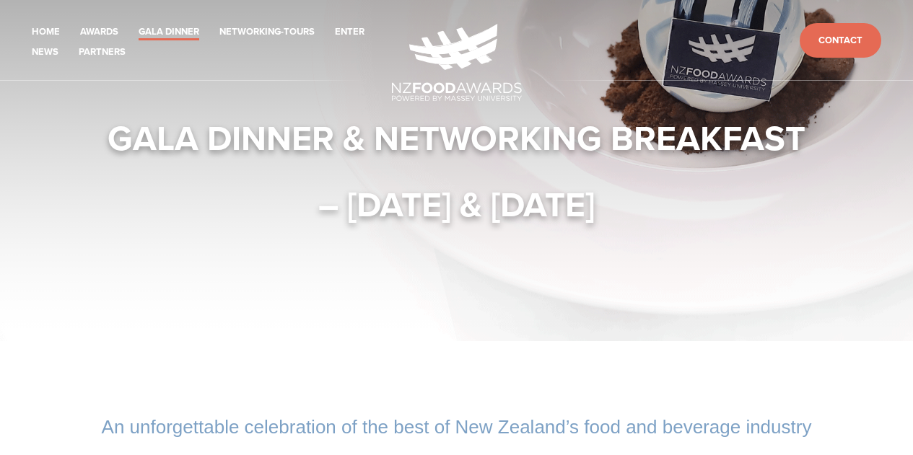  Describe the element at coordinates (102, 52) in the screenshot. I see `a: Partners` at that location.